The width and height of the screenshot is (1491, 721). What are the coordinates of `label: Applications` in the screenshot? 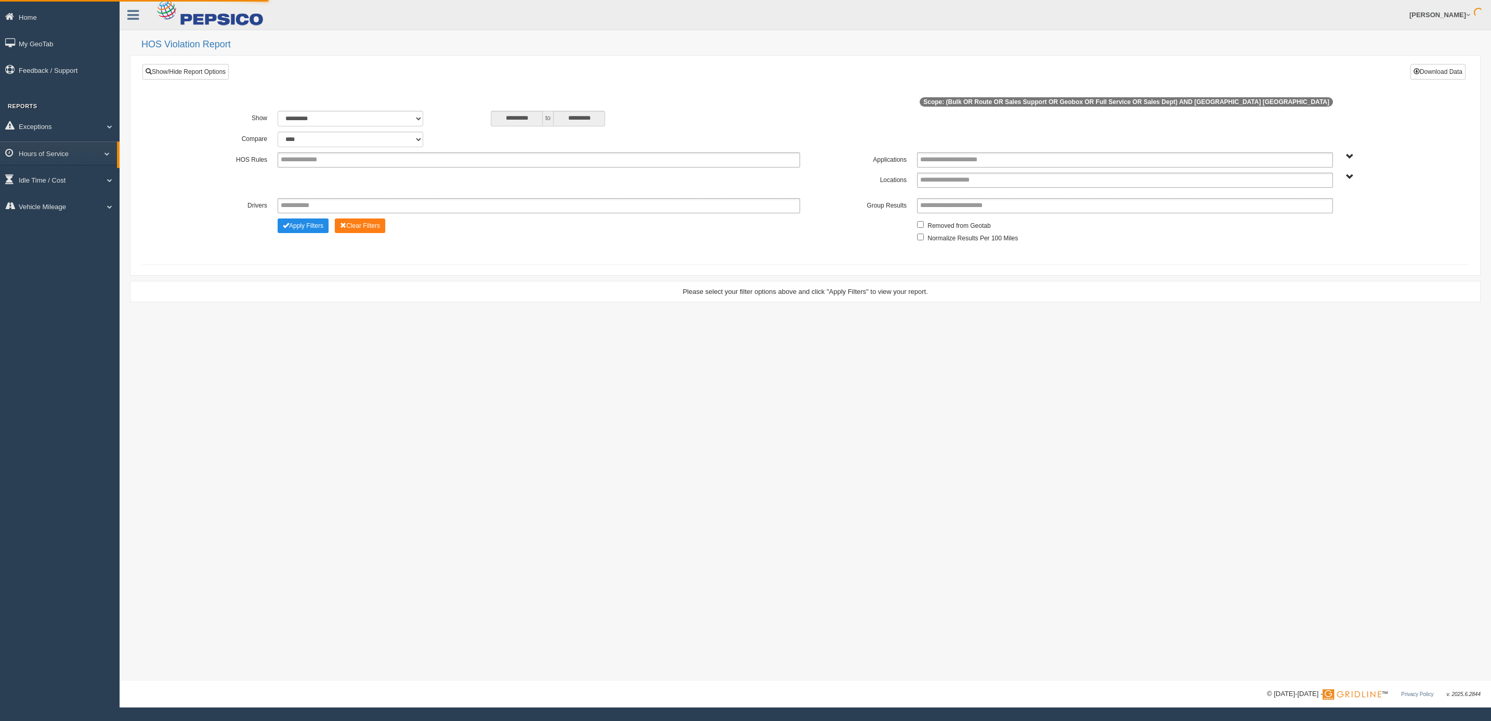 It's located at (858, 159).